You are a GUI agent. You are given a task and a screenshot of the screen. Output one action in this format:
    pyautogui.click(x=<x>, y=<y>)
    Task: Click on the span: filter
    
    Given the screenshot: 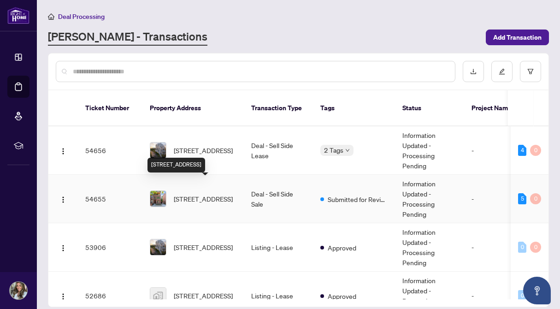 What is the action you would take?
    pyautogui.click(x=530, y=71)
    